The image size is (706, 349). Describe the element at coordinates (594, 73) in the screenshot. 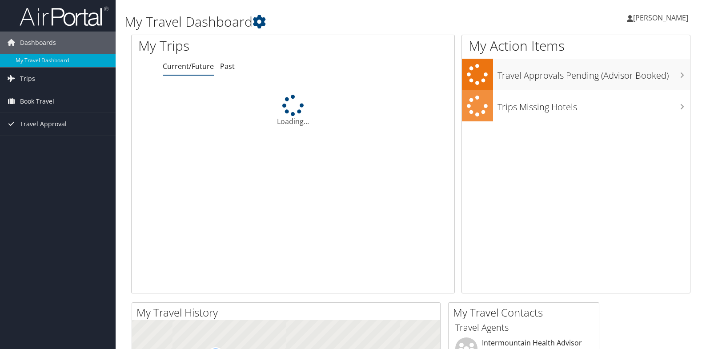

I see `h3: Travel Approvals Pending (Advisor Booked)` at that location.